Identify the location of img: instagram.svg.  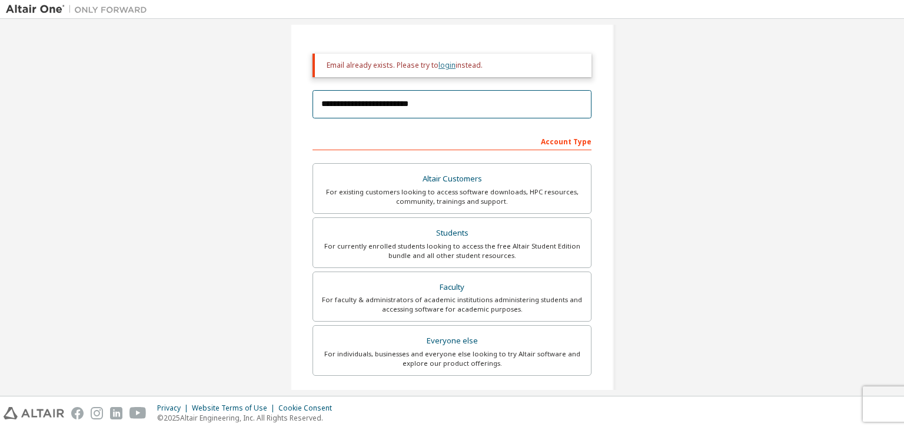
(97, 412).